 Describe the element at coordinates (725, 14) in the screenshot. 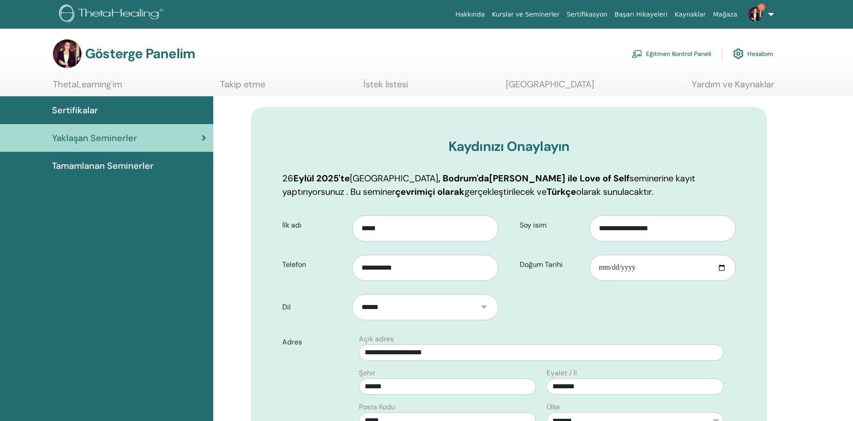

I see `a: Mağaza` at that location.